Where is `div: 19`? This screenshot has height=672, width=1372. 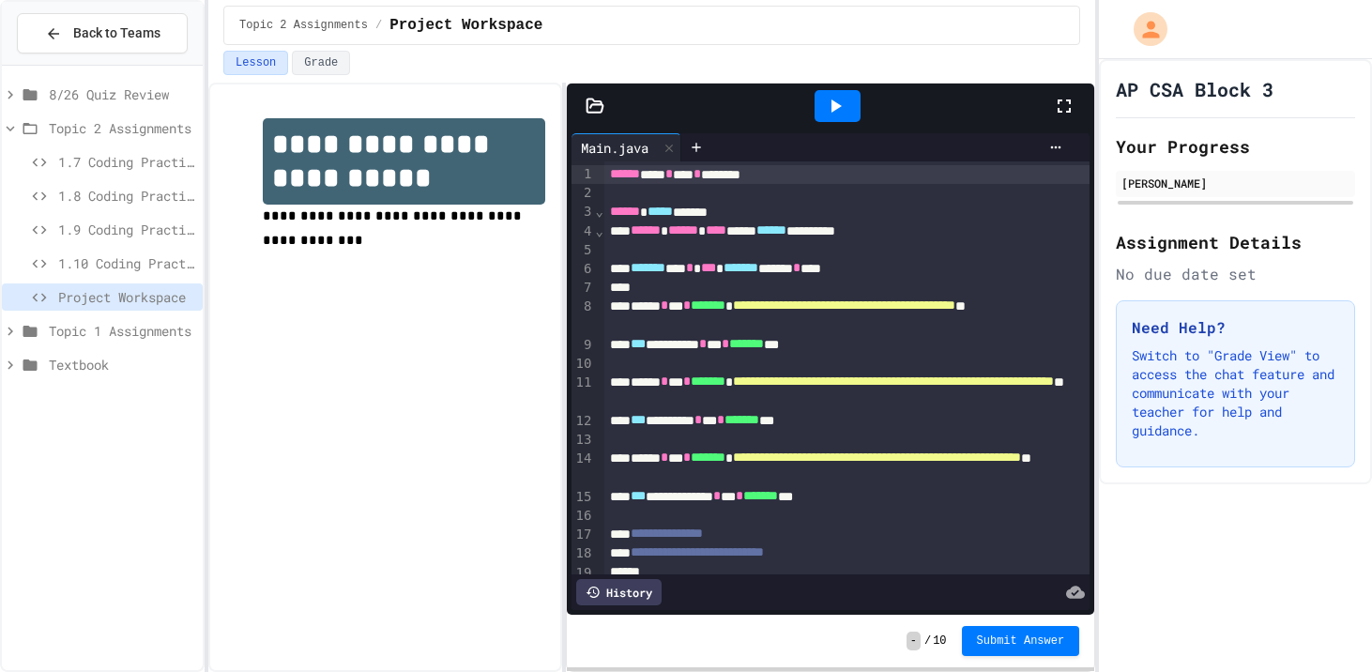 div: 19 is located at coordinates (583, 573).